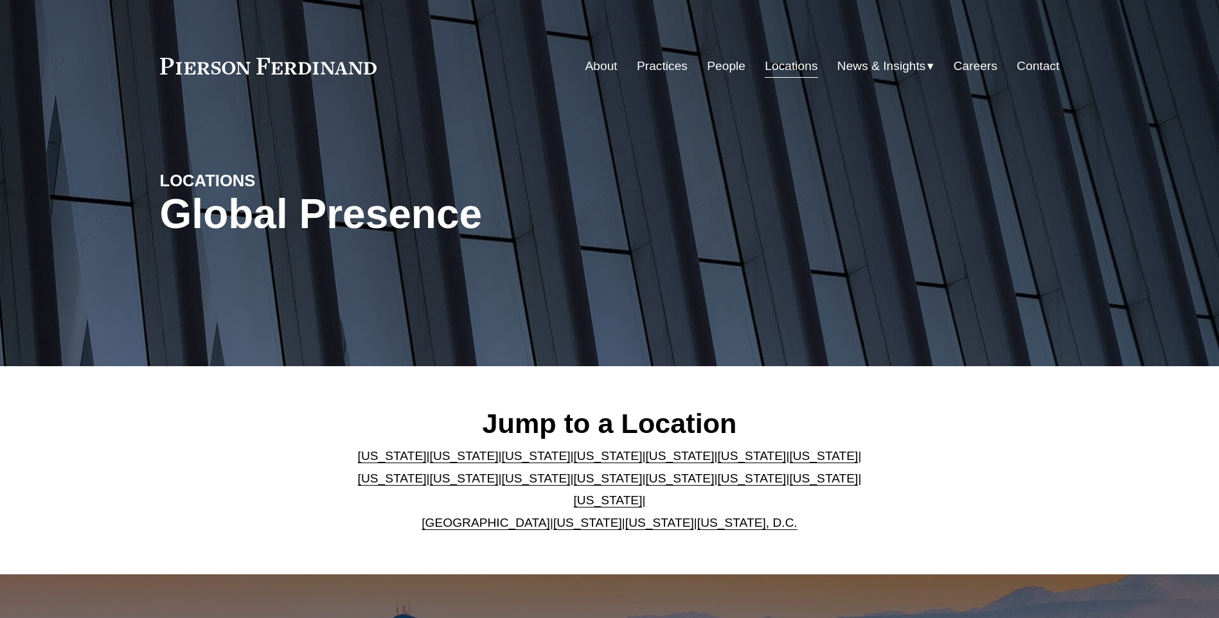 The image size is (1219, 618). Describe the element at coordinates (273, 181) in the screenshot. I see `h4: LOCATIONS` at that location.